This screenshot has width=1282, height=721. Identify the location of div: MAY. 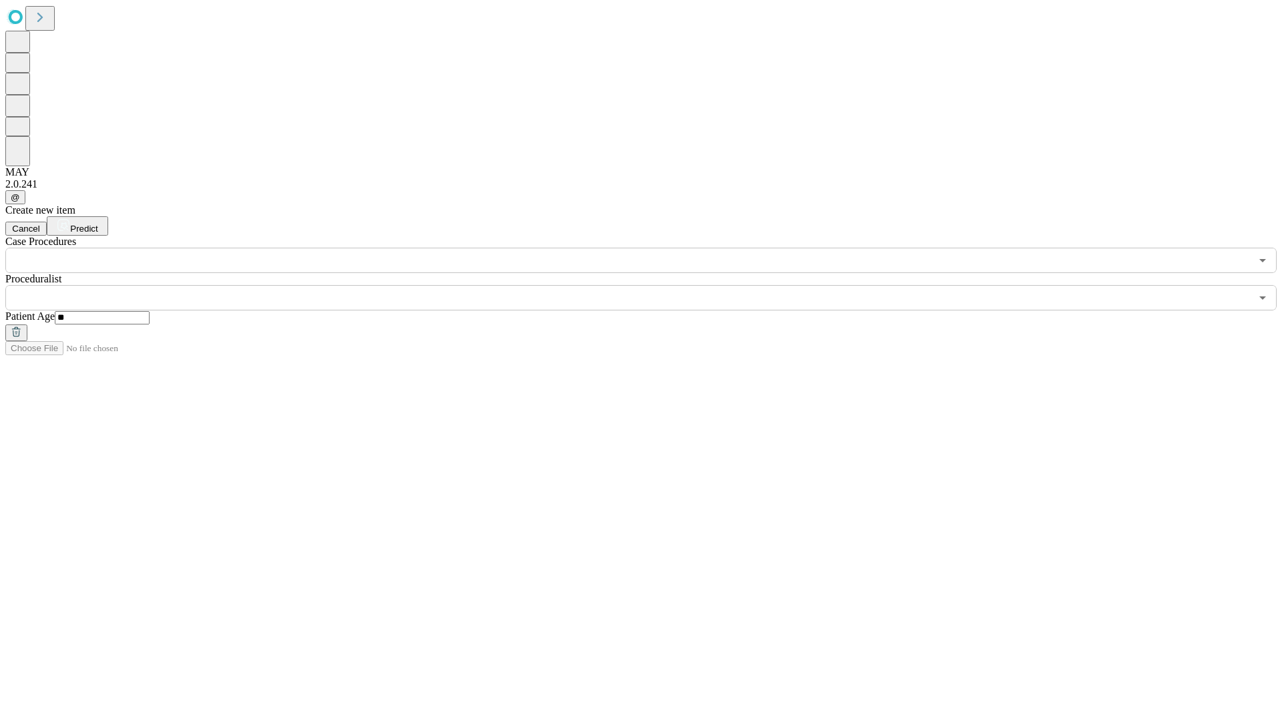
(641, 172).